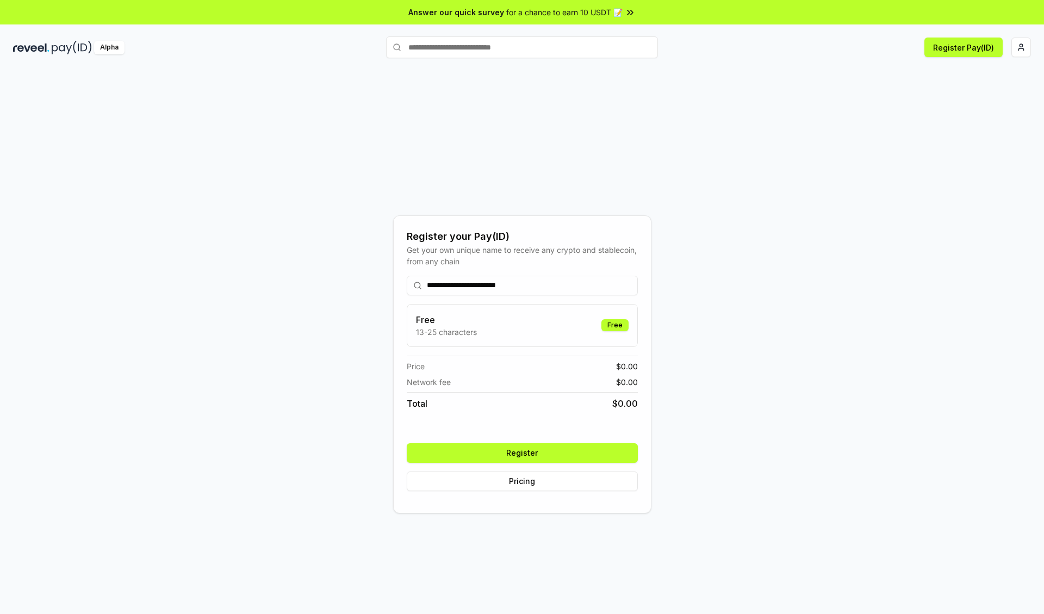  I want to click on span: Answer our quick survey, so click(456, 12).